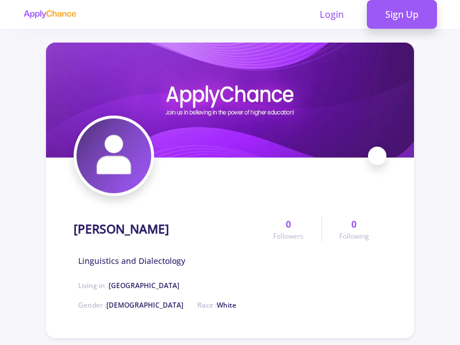 This screenshot has width=460, height=345. I want to click on img: Muhammad Attarzadehavatar, so click(114, 156).